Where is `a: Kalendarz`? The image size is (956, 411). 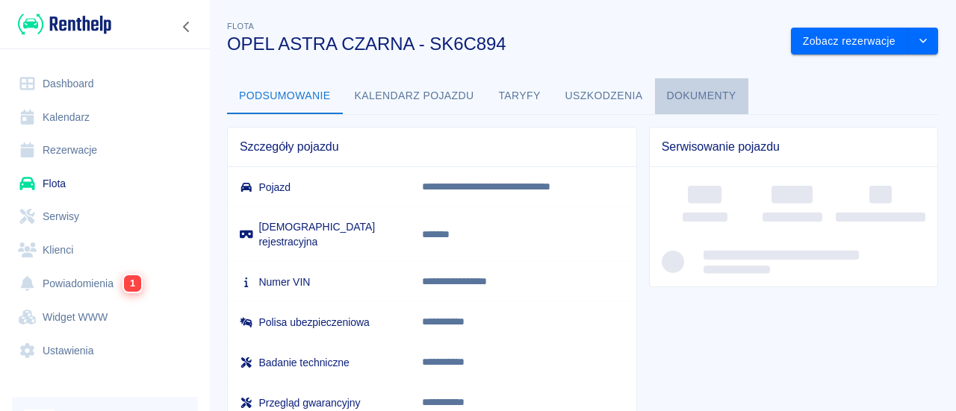 a: Kalendarz is located at coordinates (105, 117).